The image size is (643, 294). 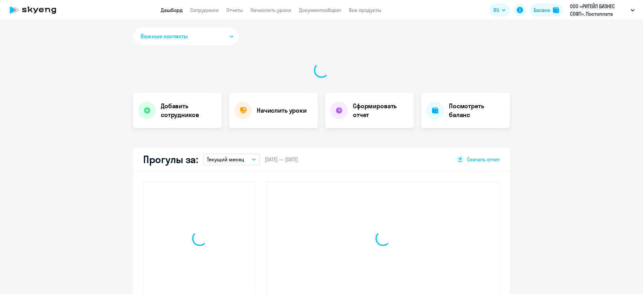 I want to click on span: Важные контакты, so click(x=164, y=36).